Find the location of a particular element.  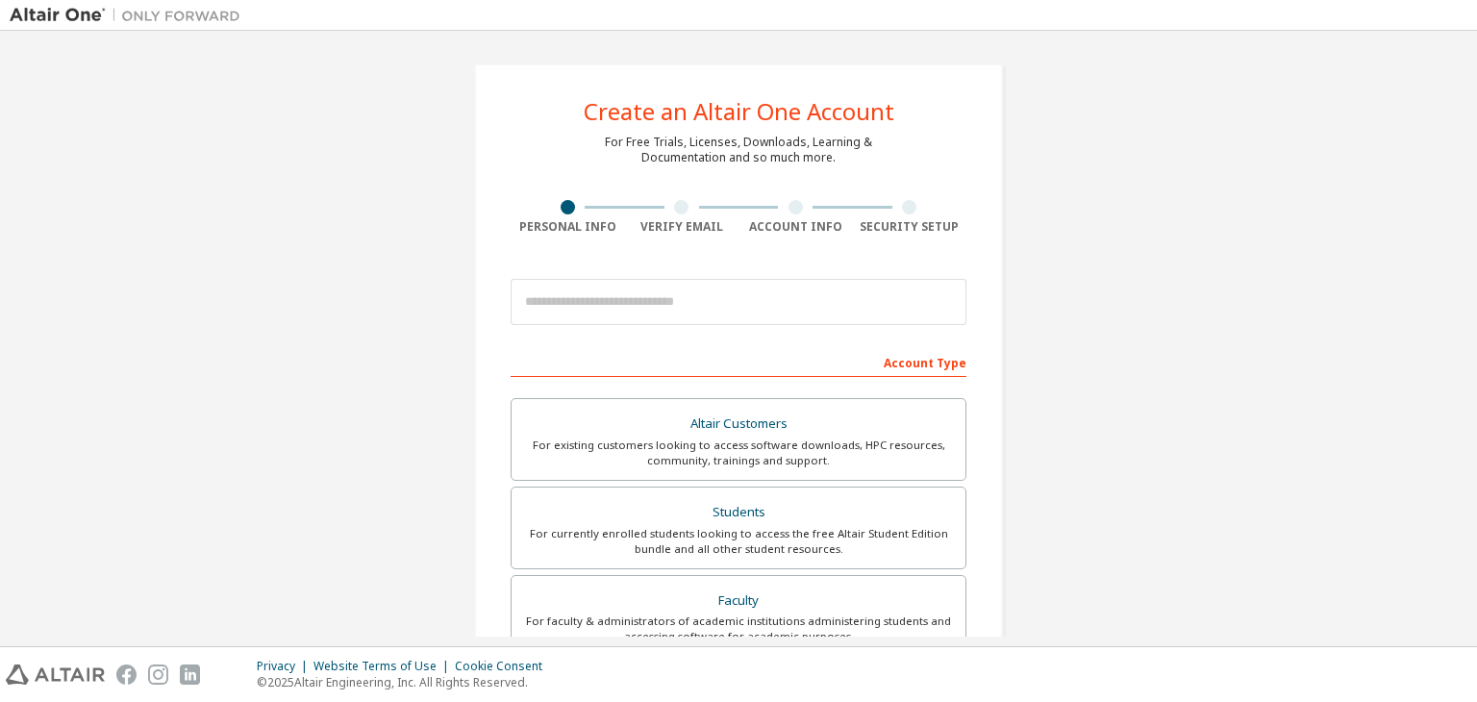

div: Altair Customers is located at coordinates (738, 424).